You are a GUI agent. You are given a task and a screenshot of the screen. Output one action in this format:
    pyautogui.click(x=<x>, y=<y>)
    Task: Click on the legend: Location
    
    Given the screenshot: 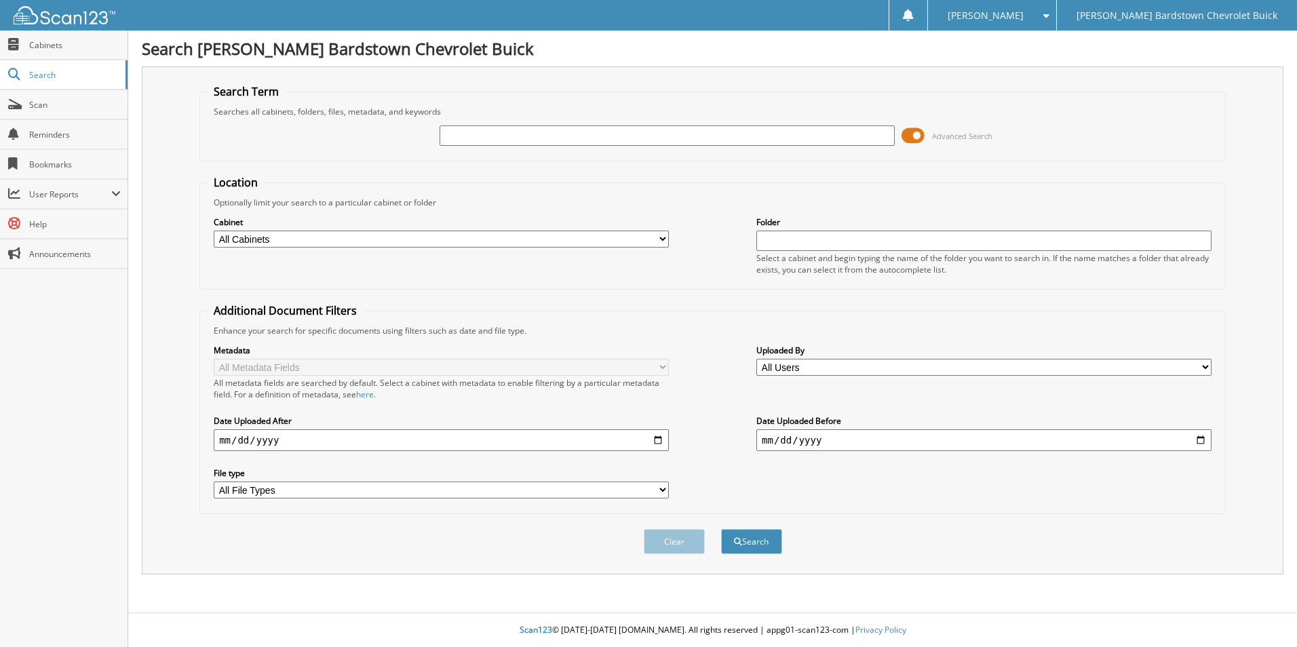 What is the action you would take?
    pyautogui.click(x=235, y=182)
    